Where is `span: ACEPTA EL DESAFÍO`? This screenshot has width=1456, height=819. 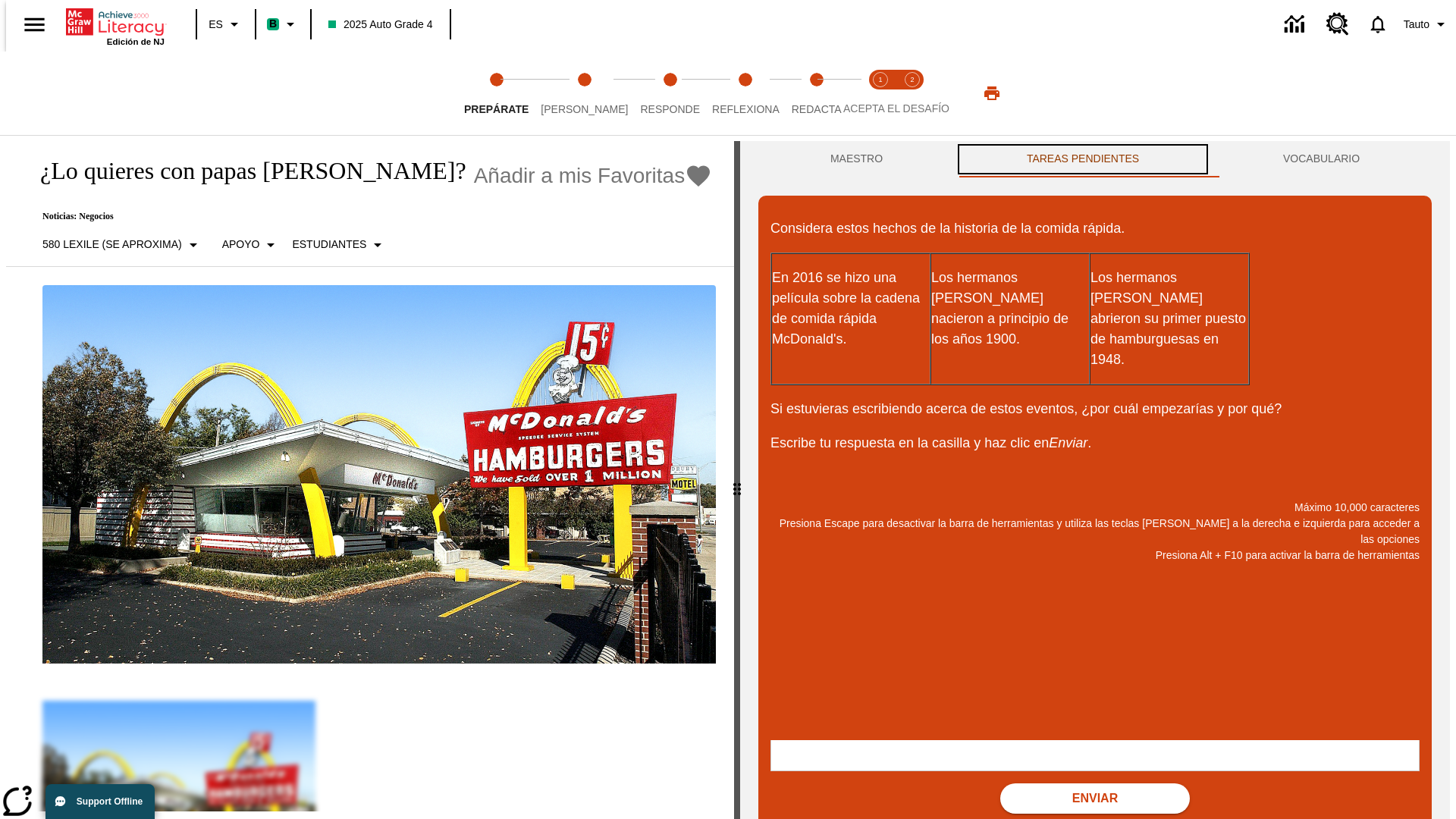
span: ACEPTA EL DESAFÍO is located at coordinates (896, 109).